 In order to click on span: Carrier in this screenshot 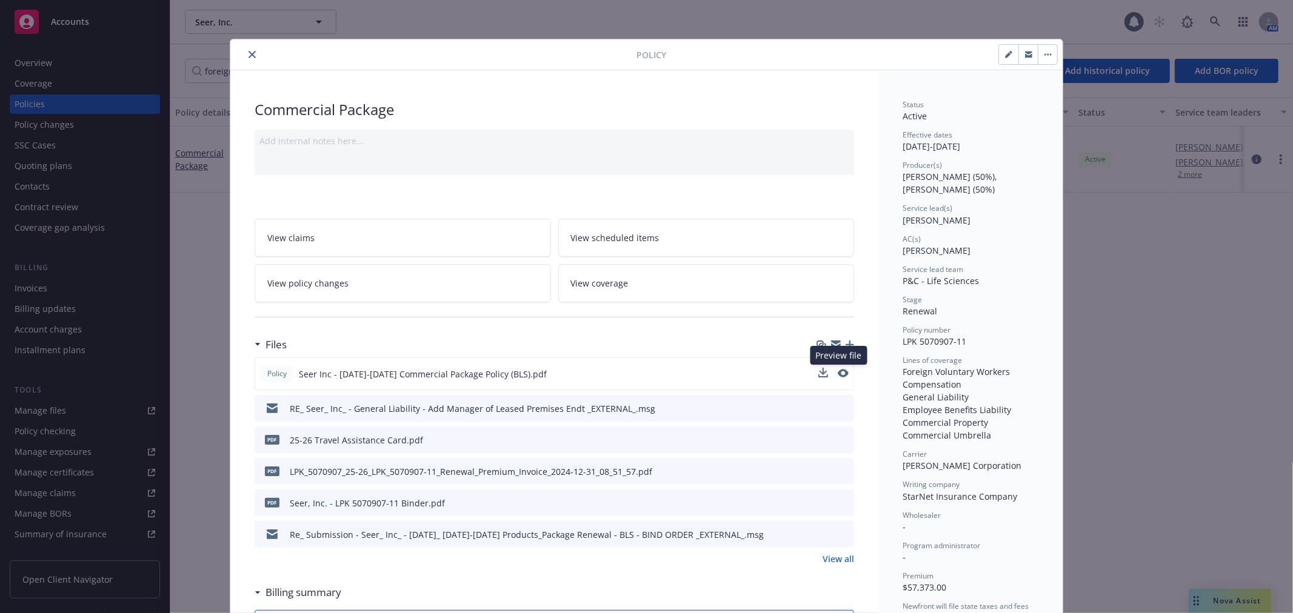, I will do `click(915, 454)`.